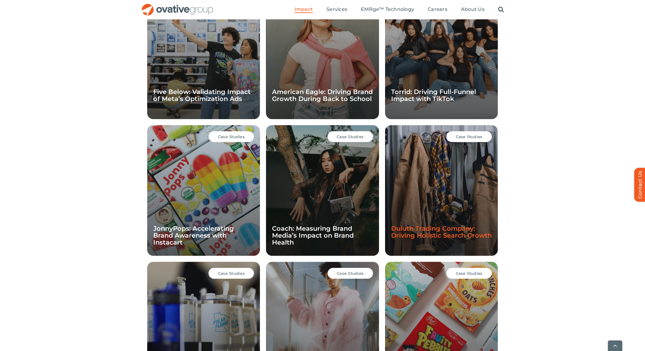 The width and height of the screenshot is (645, 351). I want to click on a: Coach: Measuring Brand Media’s Impact on Brand Health, so click(313, 235).